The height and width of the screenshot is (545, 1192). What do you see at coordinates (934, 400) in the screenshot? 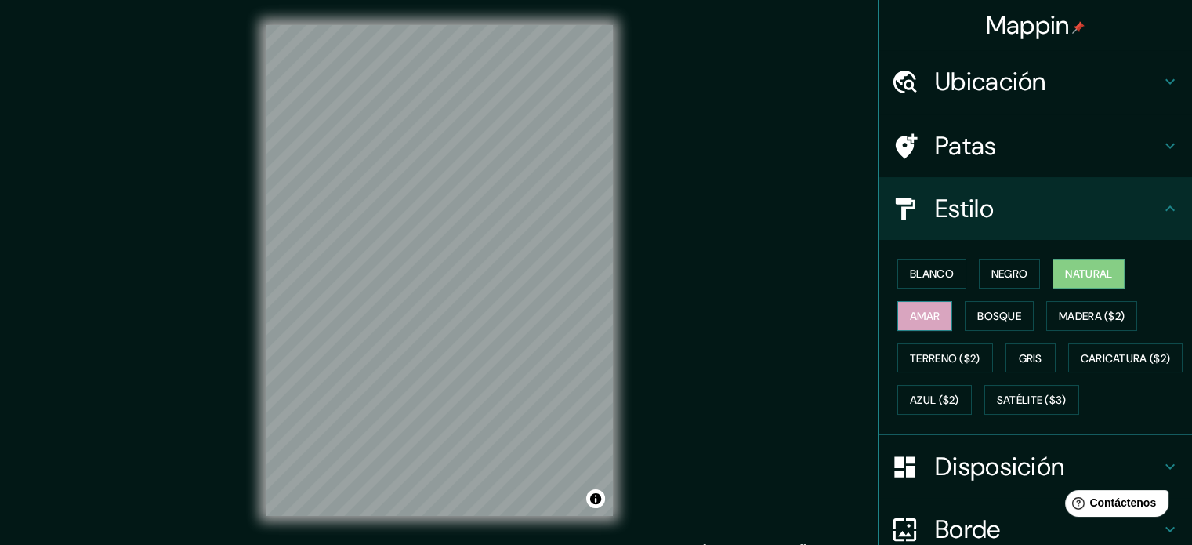
I see `button: Azul ($2)` at bounding box center [934, 400].